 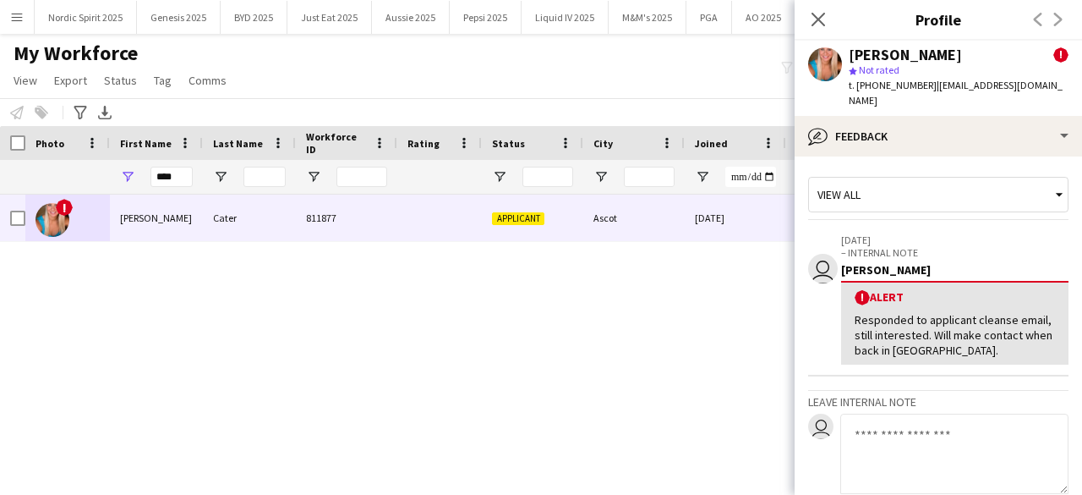 What do you see at coordinates (709, 17) in the screenshot?
I see `button: PGA` at bounding box center [709, 17].